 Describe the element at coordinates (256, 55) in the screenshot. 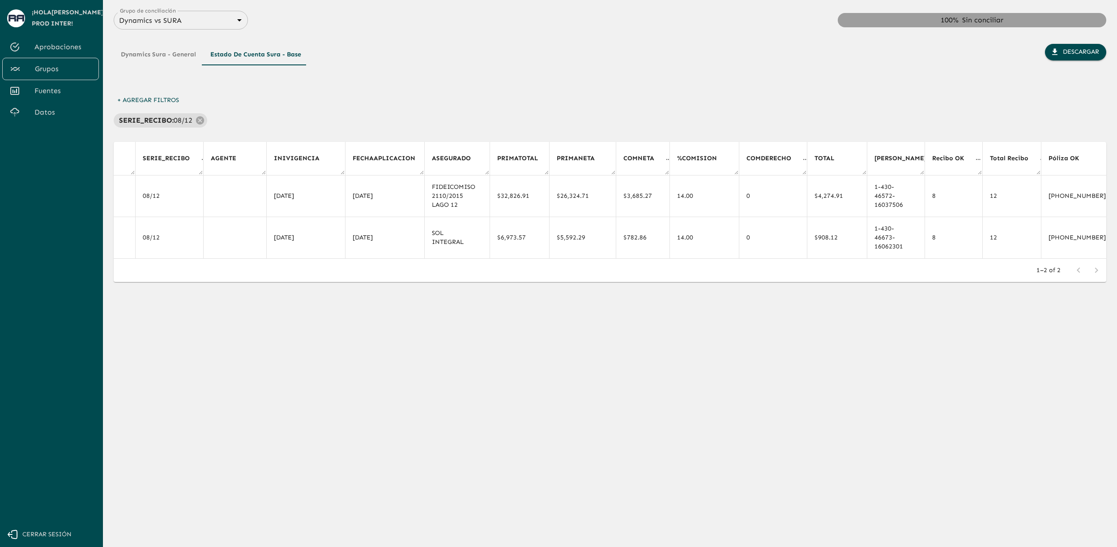

I see `button: Estado de Cuenta Sura - Base` at that location.